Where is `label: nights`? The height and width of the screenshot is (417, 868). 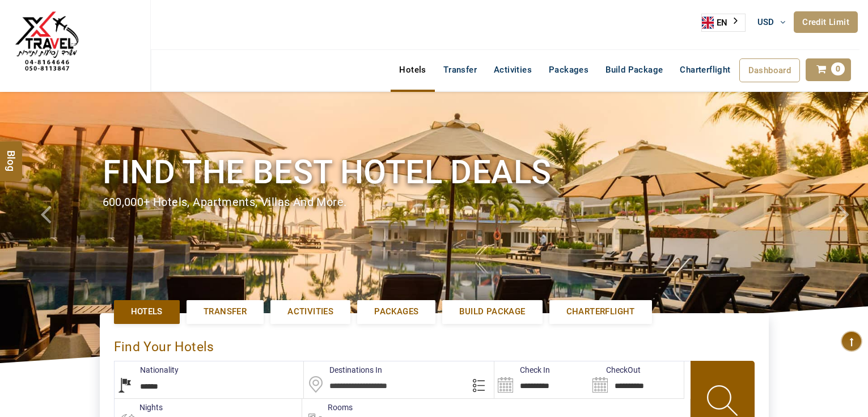 label: nights is located at coordinates (138, 407).